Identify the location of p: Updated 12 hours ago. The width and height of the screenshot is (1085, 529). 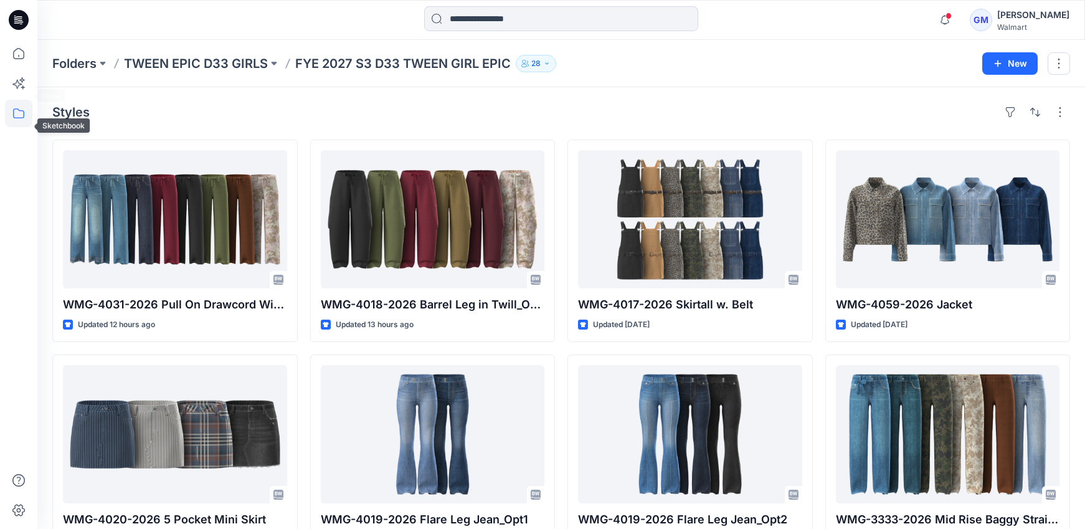
(116, 324).